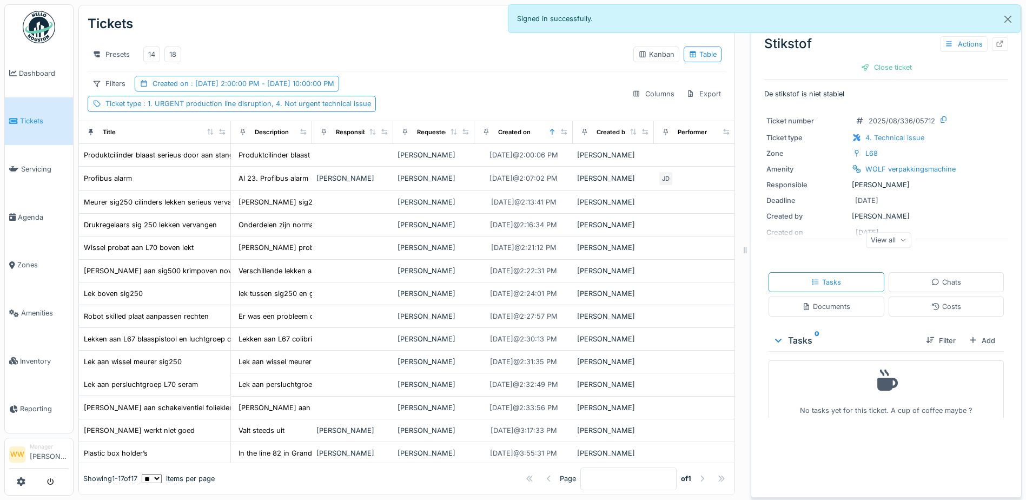 The height and width of the screenshot is (500, 1026). Describe the element at coordinates (888, 240) in the screenshot. I see `div: View all` at that location.